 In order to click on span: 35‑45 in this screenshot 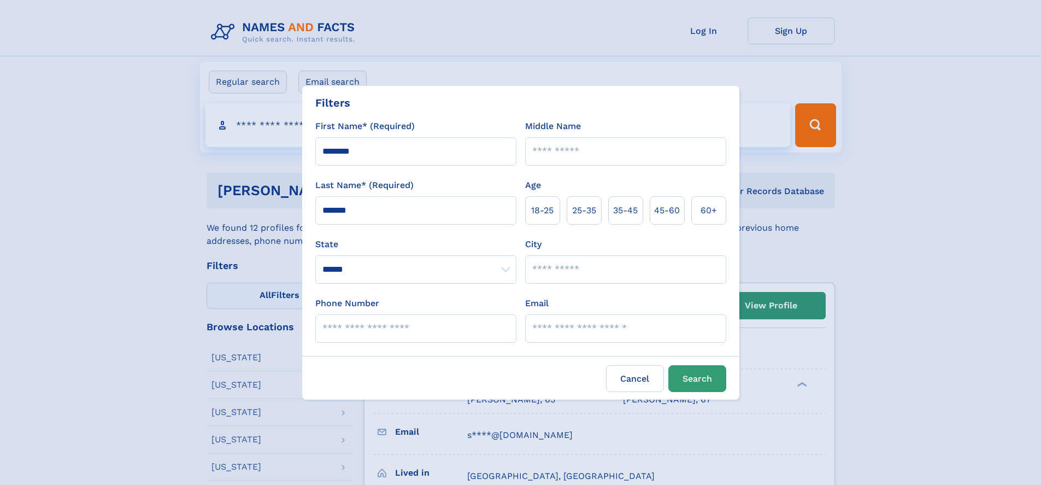, I will do `click(625, 210)`.